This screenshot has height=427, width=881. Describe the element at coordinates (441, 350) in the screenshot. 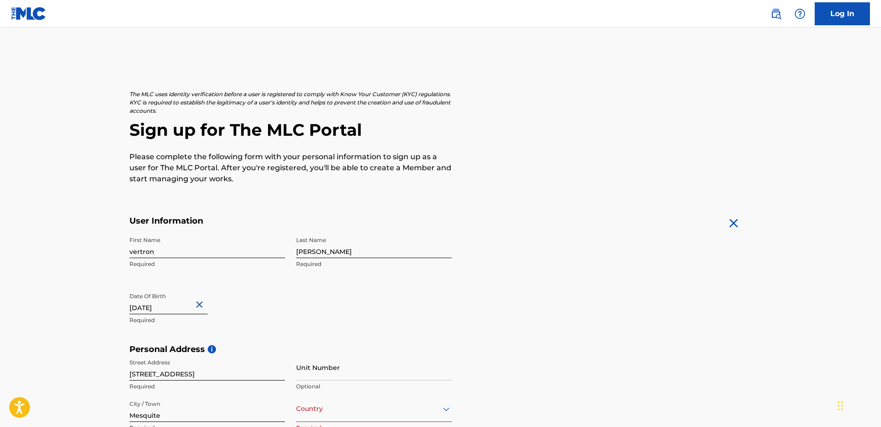

I see `h5: Personal Address` at that location.